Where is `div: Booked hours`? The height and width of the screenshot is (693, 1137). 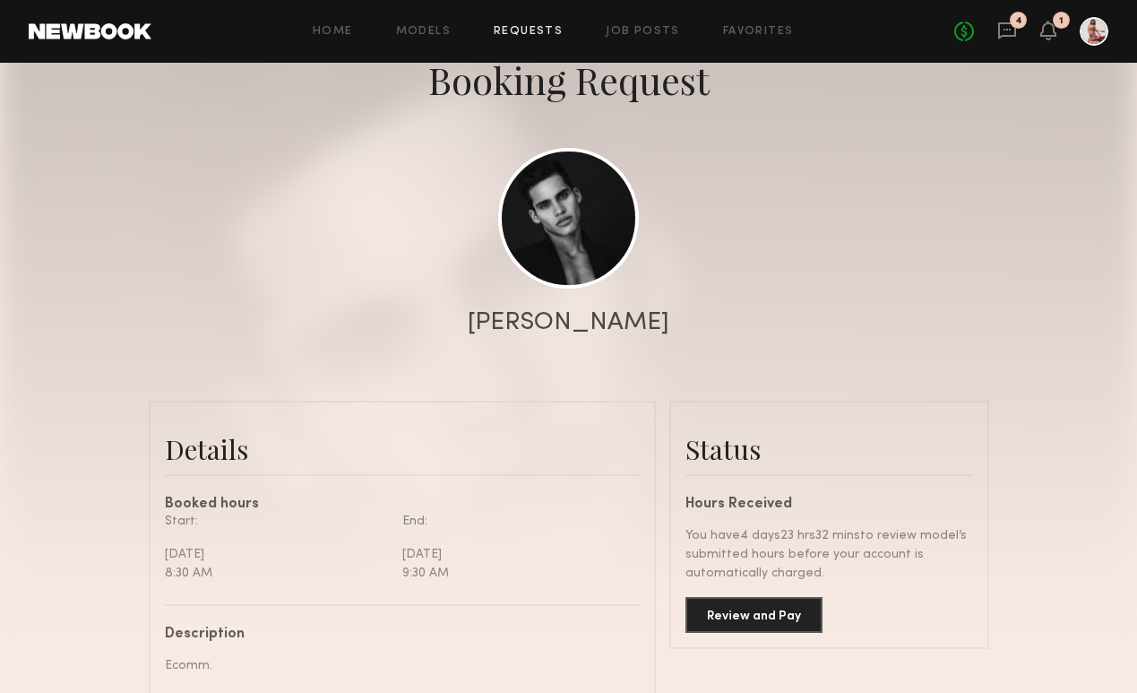 div: Booked hours is located at coordinates (402, 504).